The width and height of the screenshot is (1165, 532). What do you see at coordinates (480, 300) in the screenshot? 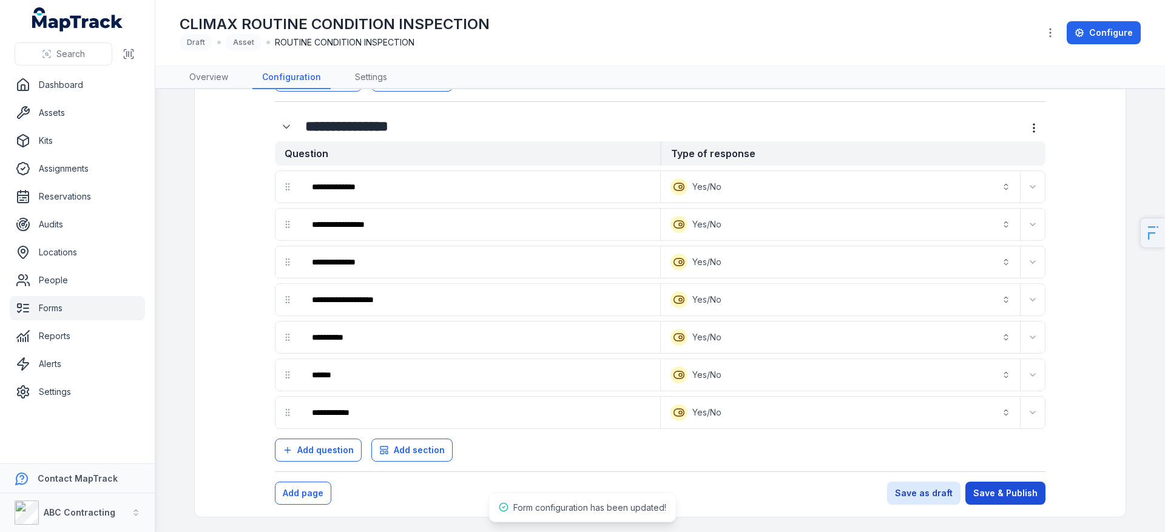
I see `div: :ru6:-form-item-label` at bounding box center [480, 300].